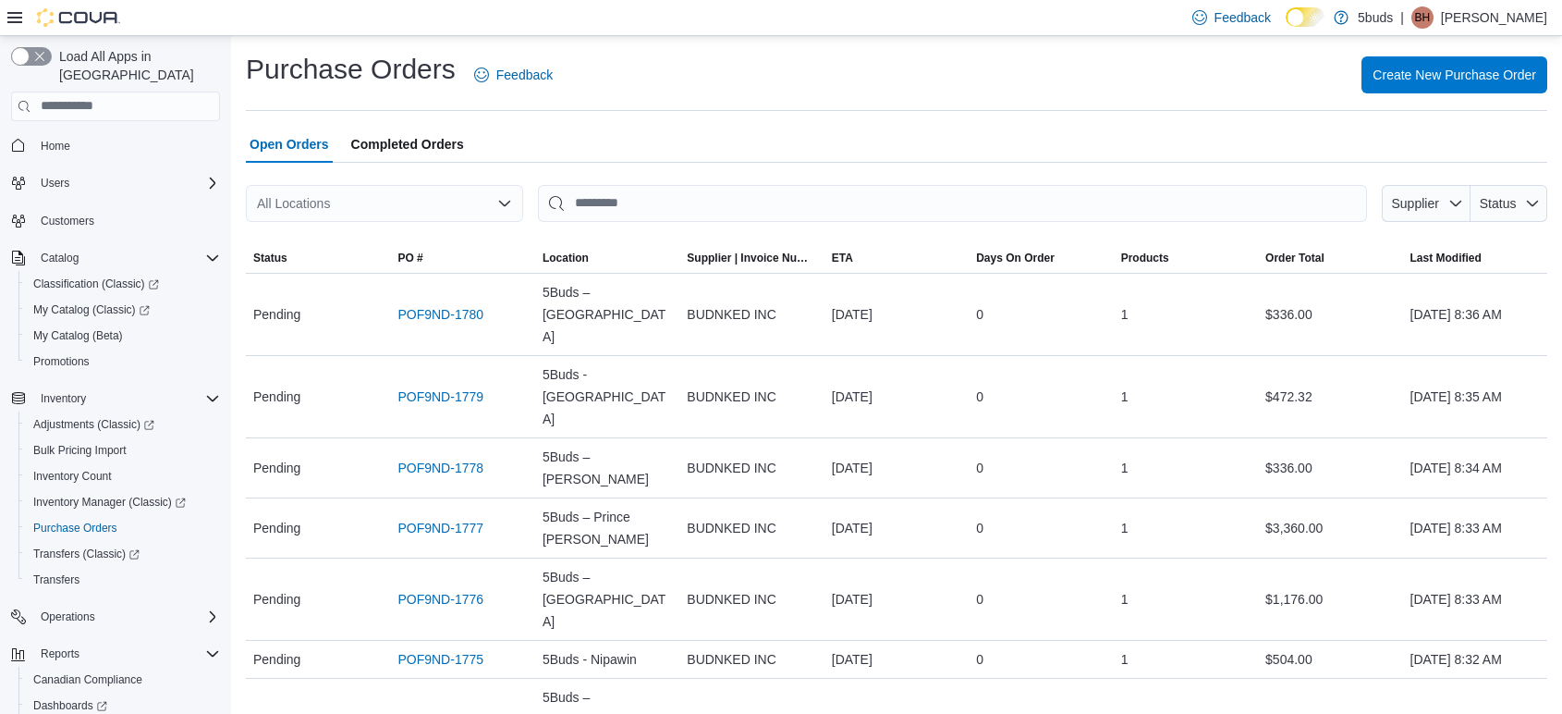 This screenshot has height=714, width=1562. I want to click on span: Transfers, so click(56, 580).